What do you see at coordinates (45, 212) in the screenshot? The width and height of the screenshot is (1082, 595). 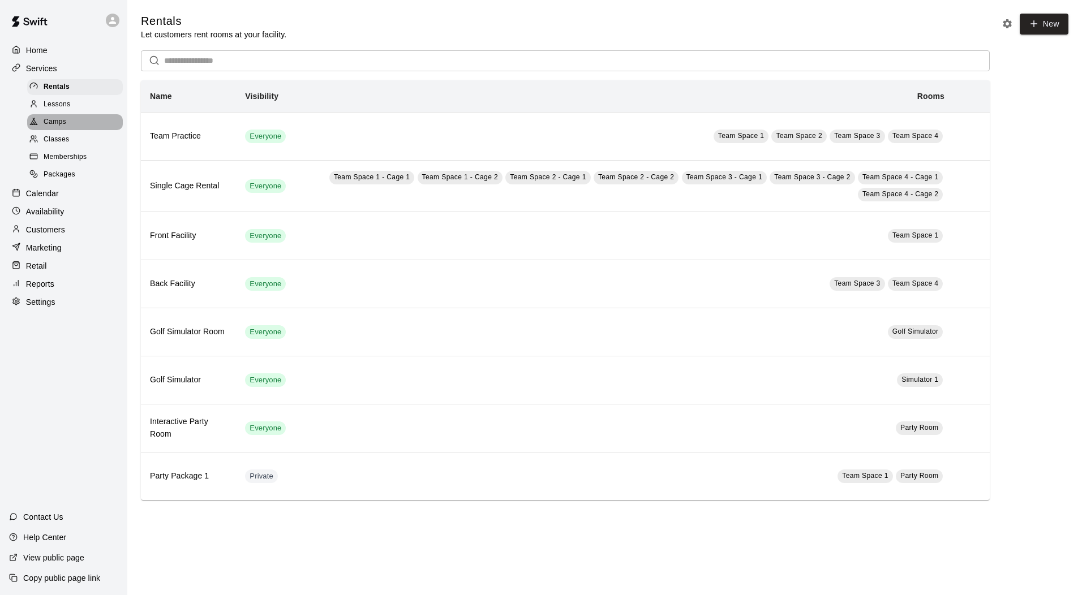 I see `p: Availability` at bounding box center [45, 212].